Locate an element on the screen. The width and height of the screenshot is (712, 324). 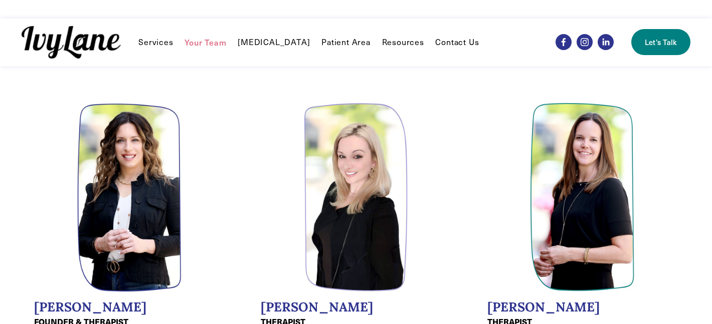
img: Headshot of Jessica Wilkiel, LCPC, EMDR. Meghan is a therapist at Ivy Lane Counseling. is located at coordinates (356, 197).